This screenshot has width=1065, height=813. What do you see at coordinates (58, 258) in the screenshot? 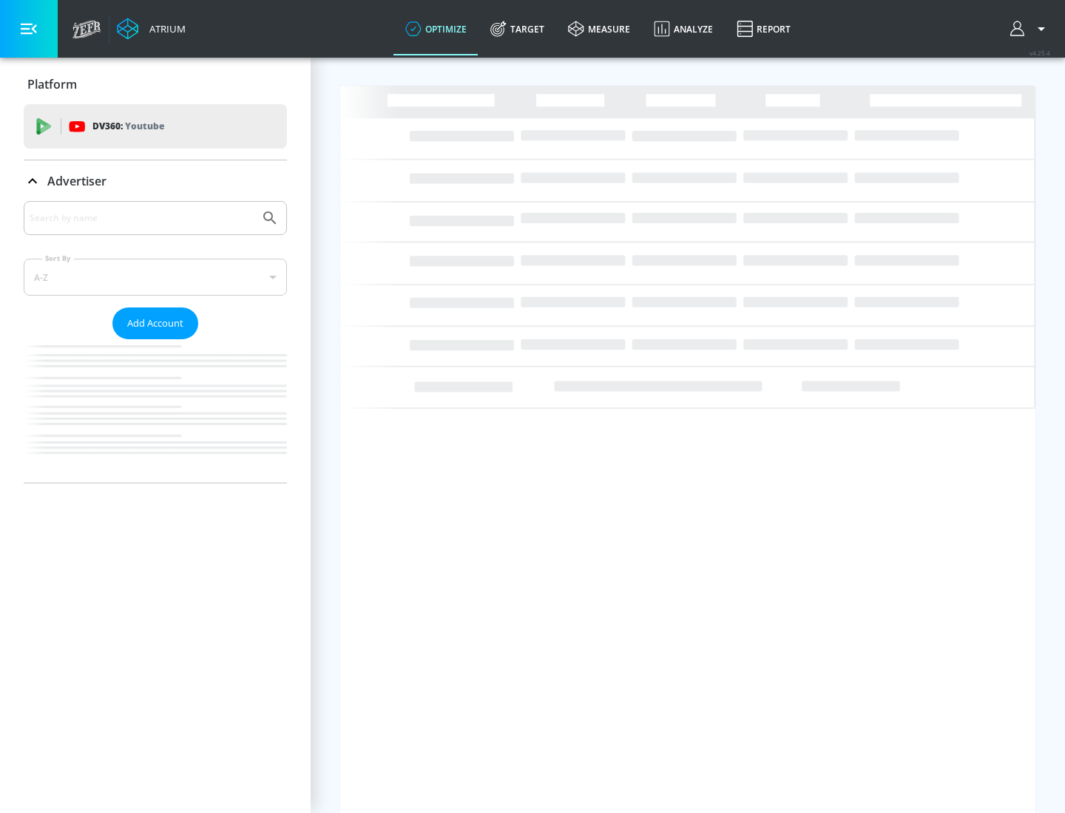
I see `label: Sort By` at bounding box center [58, 258].